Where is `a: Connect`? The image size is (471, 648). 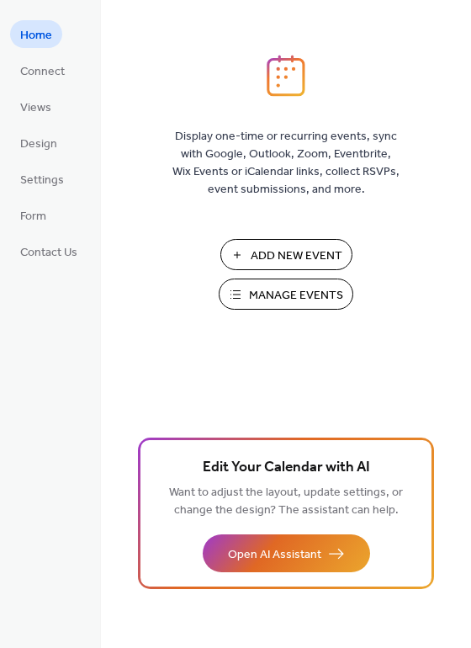
a: Connect is located at coordinates (42, 70).